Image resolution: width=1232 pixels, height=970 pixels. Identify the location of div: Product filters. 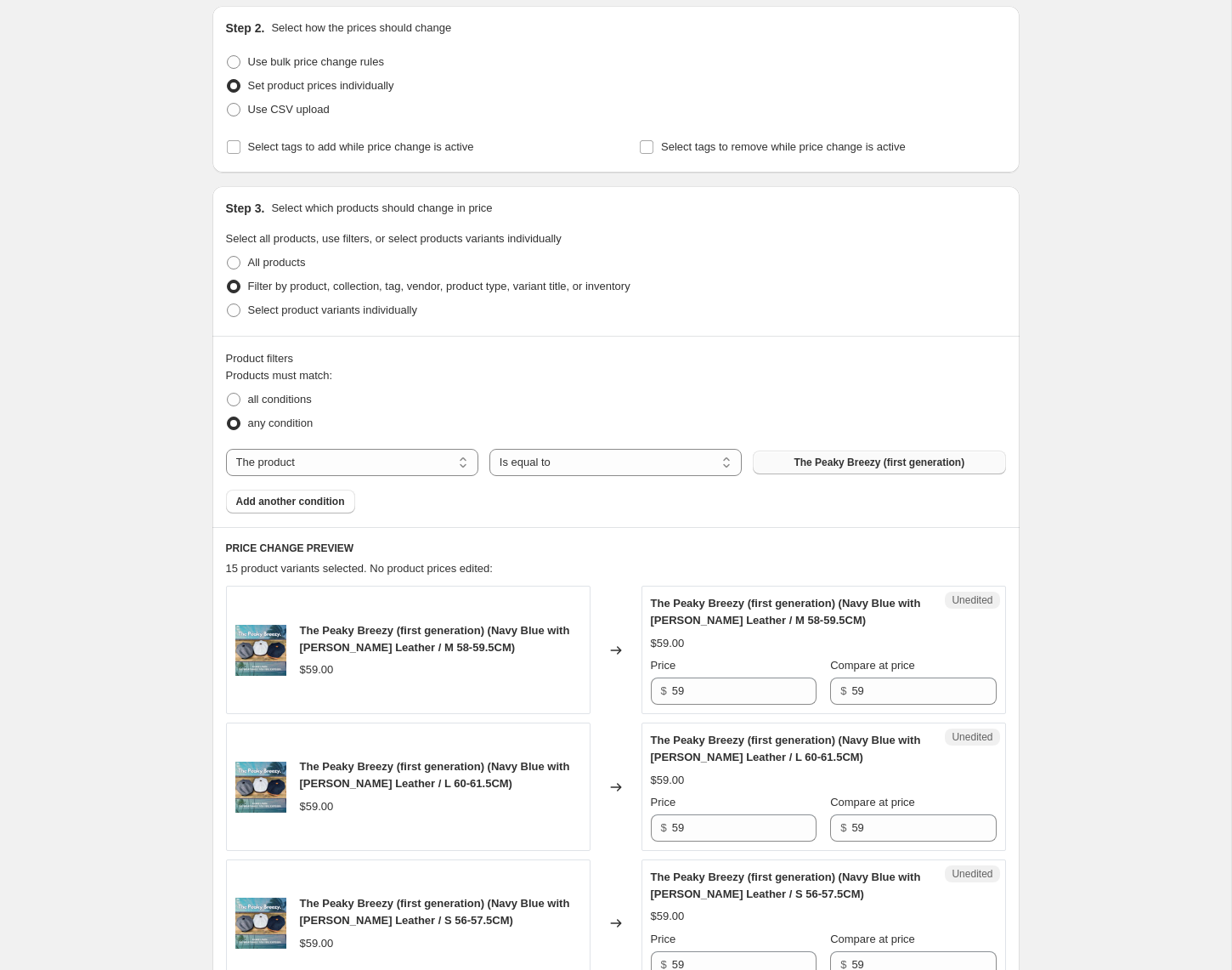
(616, 359).